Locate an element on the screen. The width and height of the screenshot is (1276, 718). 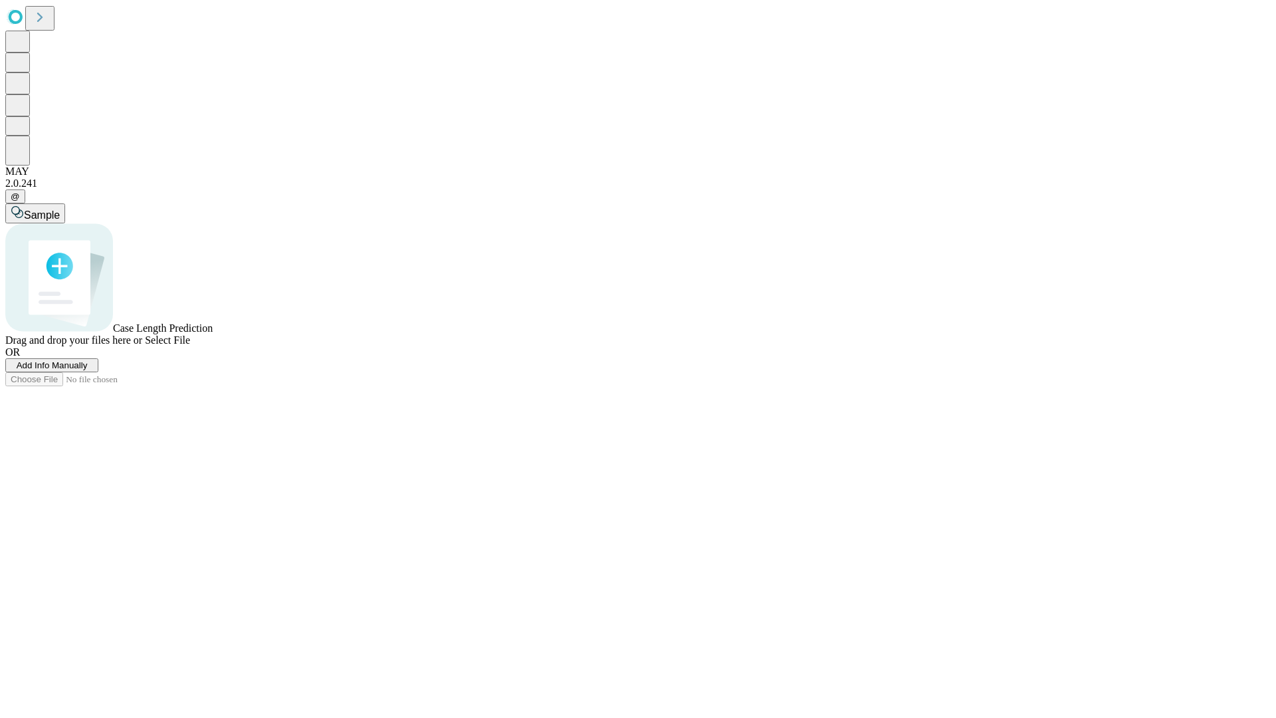
span: Add Info Manually is located at coordinates (52, 365).